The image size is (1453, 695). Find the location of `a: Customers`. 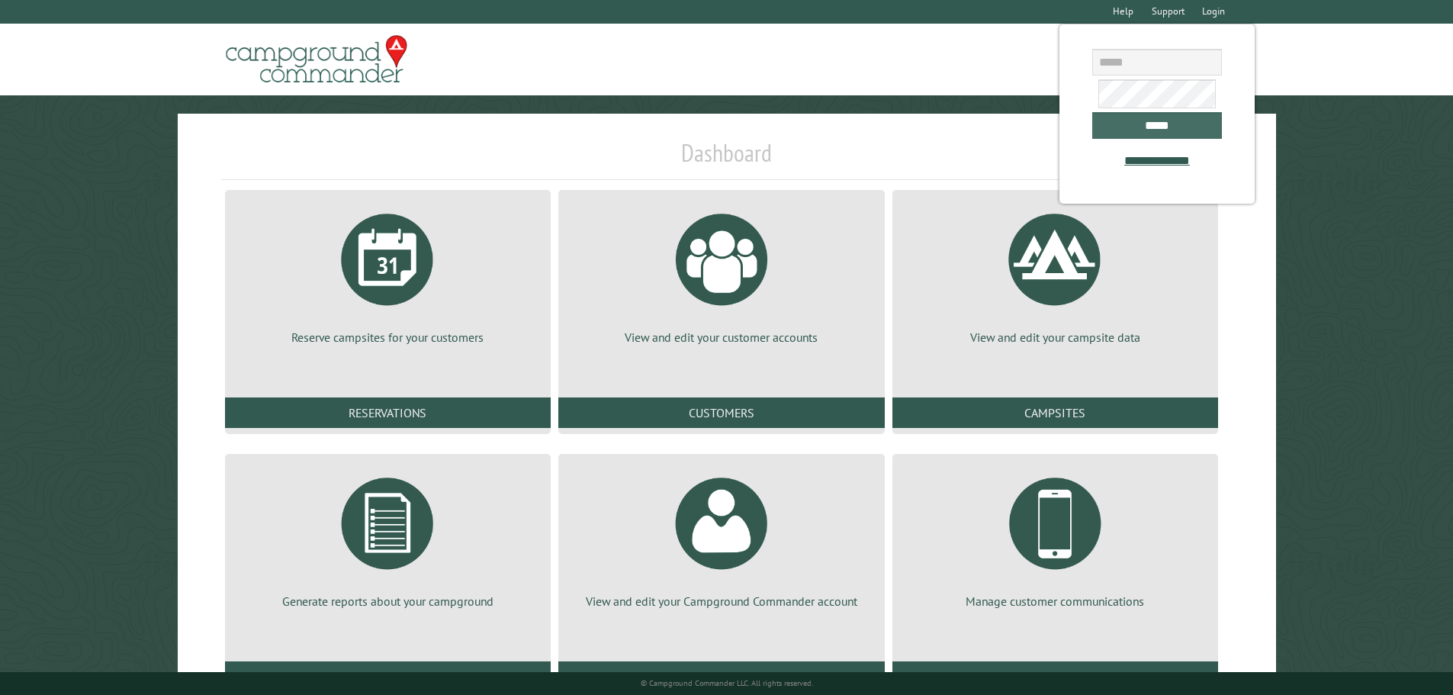

a: Customers is located at coordinates (721, 413).